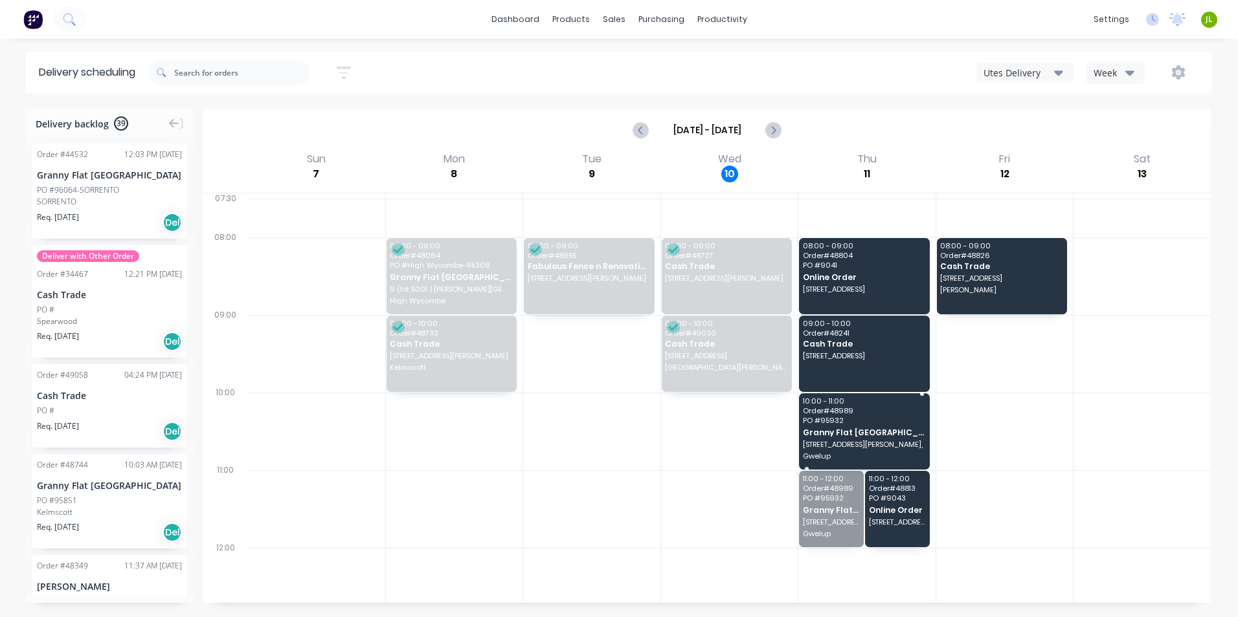  What do you see at coordinates (62, 274) in the screenshot?
I see `div: Order # 34467` at bounding box center [62, 274].